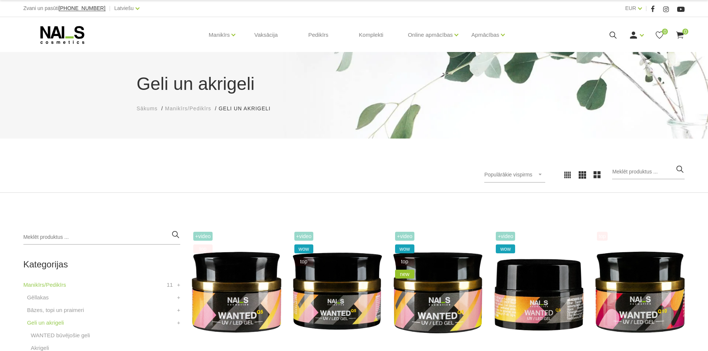 The height and width of the screenshot is (351, 708). Describe the element at coordinates (219, 35) in the screenshot. I see `a: Manikīrs` at that location.